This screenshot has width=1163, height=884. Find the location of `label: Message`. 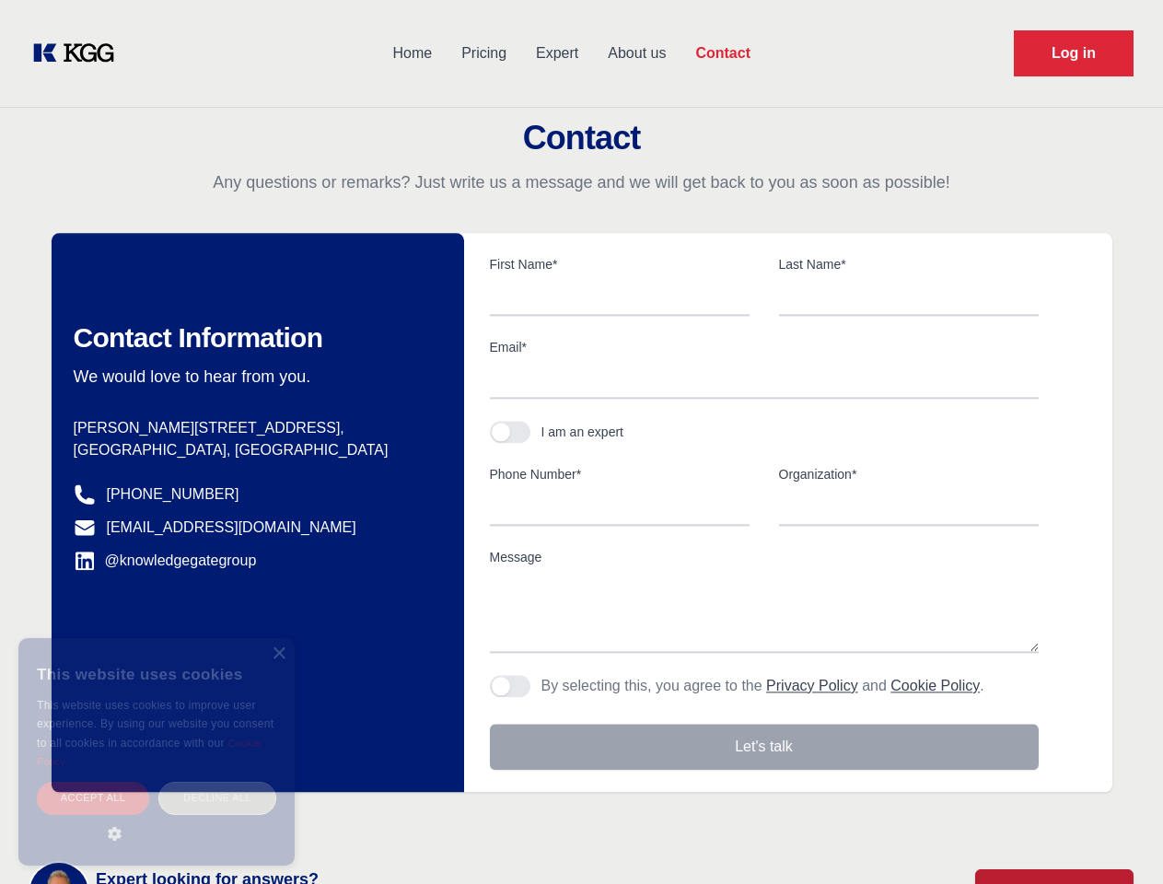

label: Message is located at coordinates (764, 557).